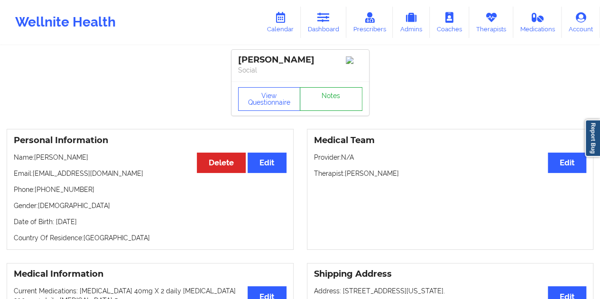 The image size is (600, 299). What do you see at coordinates (370, 22) in the screenshot?
I see `a: Prescribers` at bounding box center [370, 22].